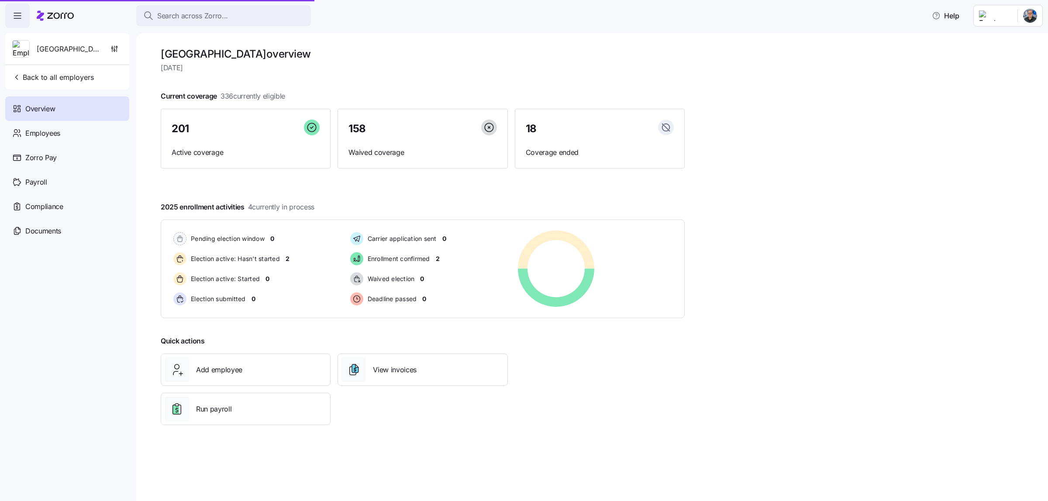  Describe the element at coordinates (214, 409) in the screenshot. I see `span: Run payroll` at that location.